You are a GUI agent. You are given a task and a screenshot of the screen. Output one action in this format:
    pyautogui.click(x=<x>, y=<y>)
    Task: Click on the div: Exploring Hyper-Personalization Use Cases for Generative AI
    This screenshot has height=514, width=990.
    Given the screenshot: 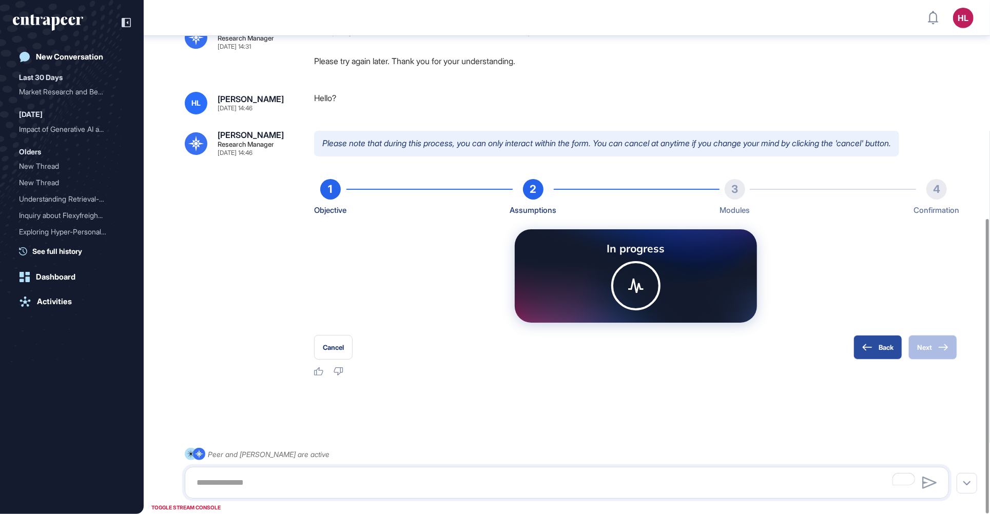 What is the action you would take?
    pyautogui.click(x=72, y=232)
    